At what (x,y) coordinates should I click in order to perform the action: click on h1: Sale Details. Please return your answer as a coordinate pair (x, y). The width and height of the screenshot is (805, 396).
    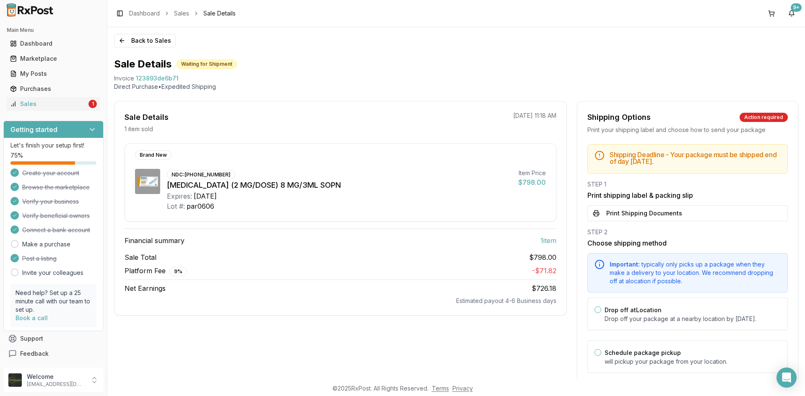
    Looking at the image, I should click on (143, 64).